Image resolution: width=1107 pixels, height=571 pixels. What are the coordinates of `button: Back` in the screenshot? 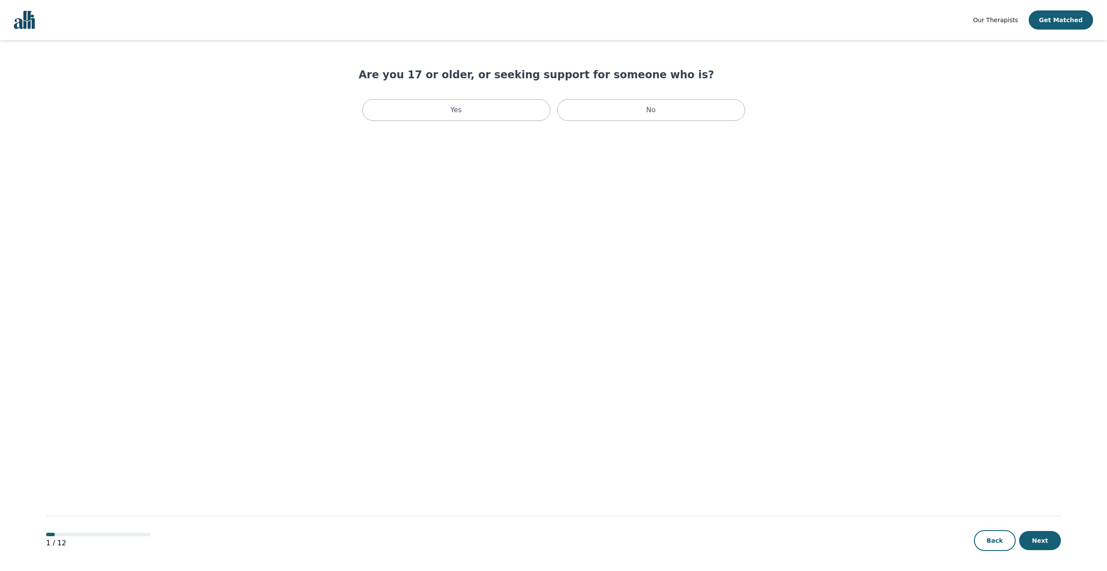 It's located at (995, 541).